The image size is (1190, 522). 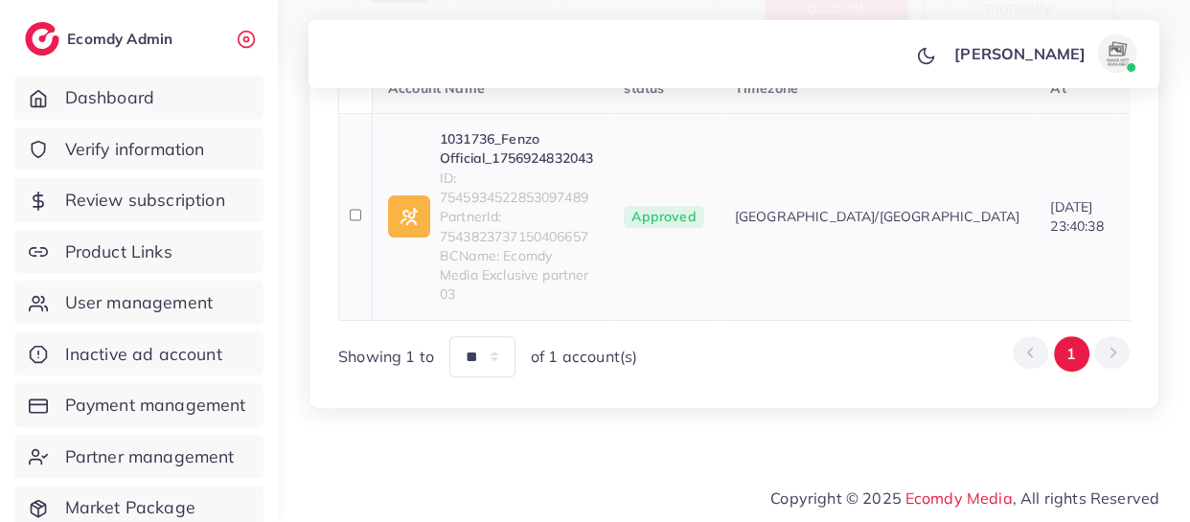 What do you see at coordinates (516, 188) in the screenshot?
I see `span: ID: 7545934522853097489` at bounding box center [516, 188].